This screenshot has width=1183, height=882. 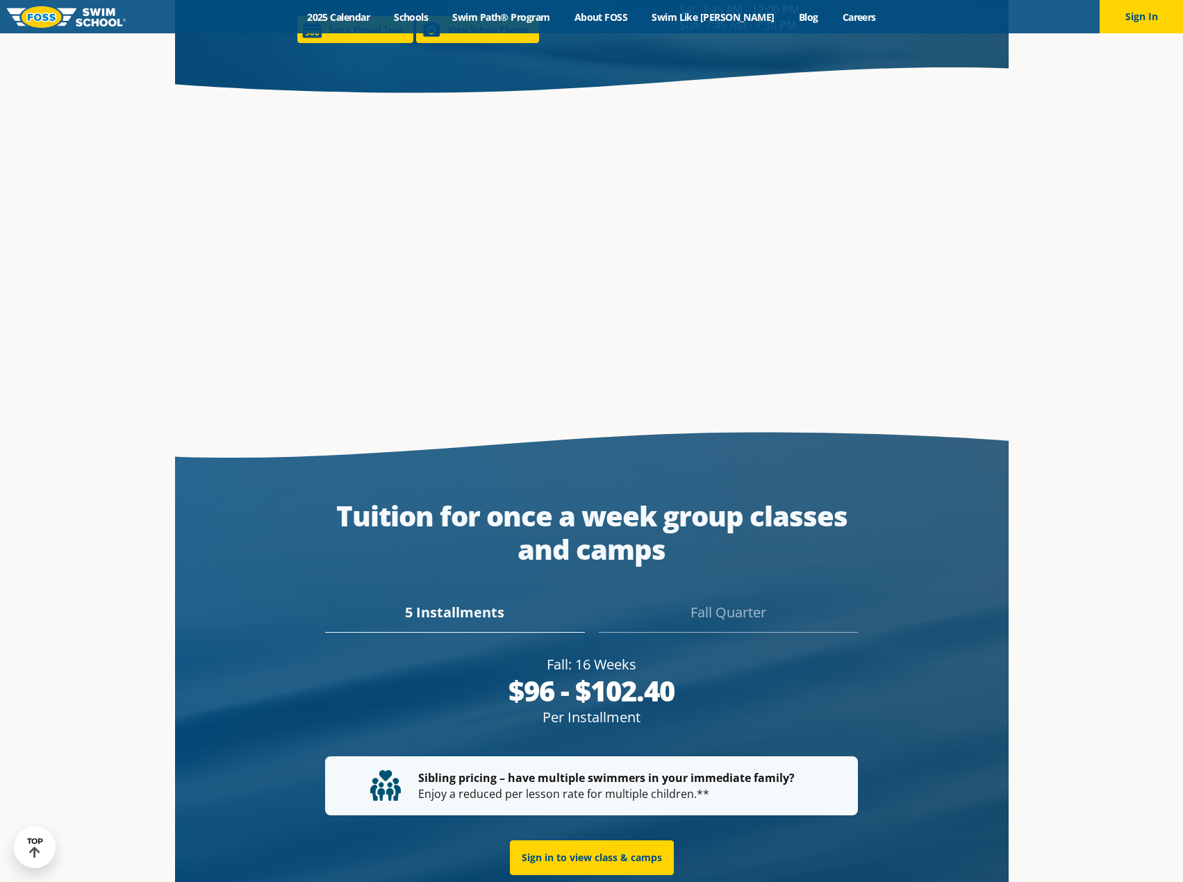 I want to click on p: Enjoy a reduced per lesson rate for multiple children.**, so click(x=591, y=786).